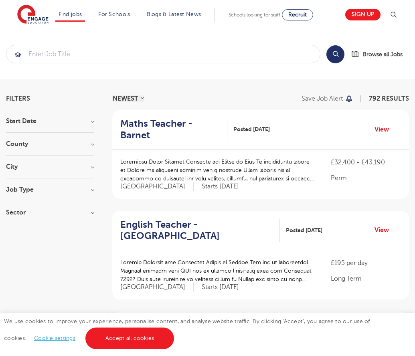 This screenshot has height=356, width=415. Describe the element at coordinates (114, 14) in the screenshot. I see `a: For Schools` at that location.